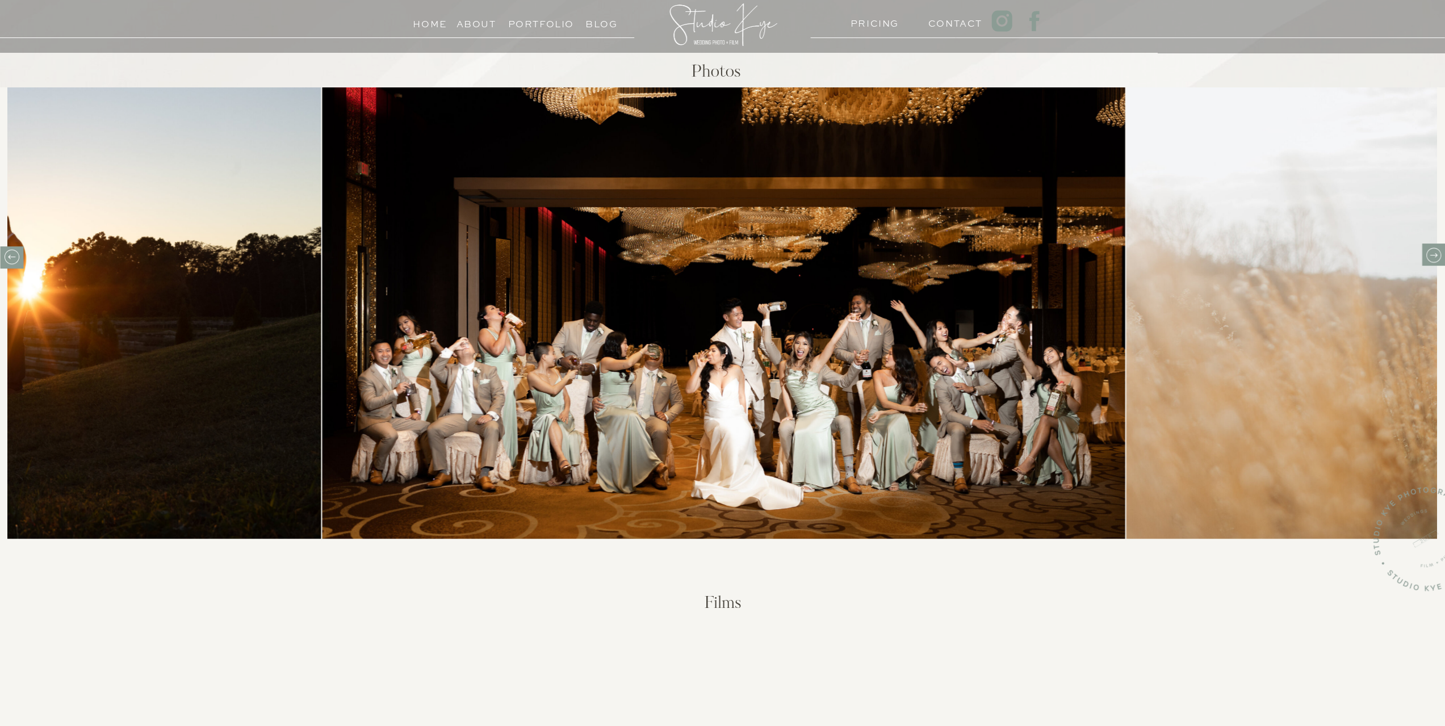 The image size is (1445, 726). I want to click on h3: Contact, so click(950, 20).